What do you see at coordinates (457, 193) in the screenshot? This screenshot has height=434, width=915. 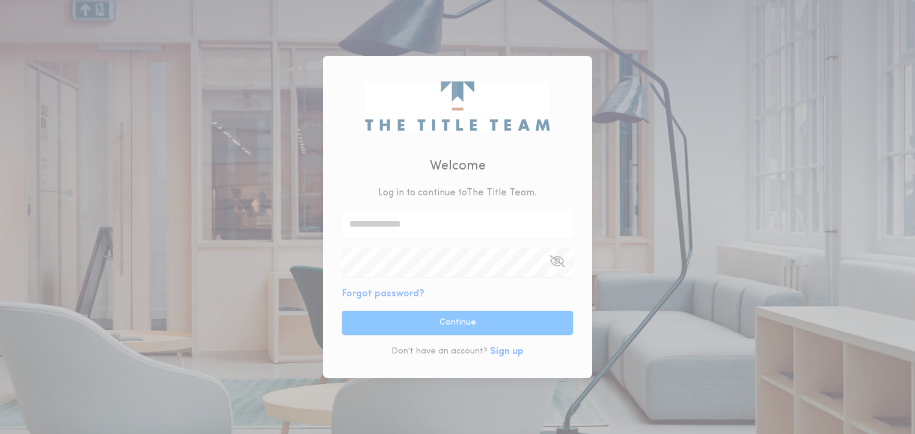 I see `p: Log in to continue to The Title Team .` at bounding box center [457, 193].